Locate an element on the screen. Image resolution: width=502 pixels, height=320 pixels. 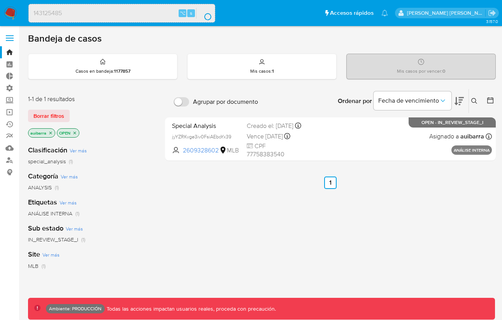
span: s is located at coordinates (191, 13).